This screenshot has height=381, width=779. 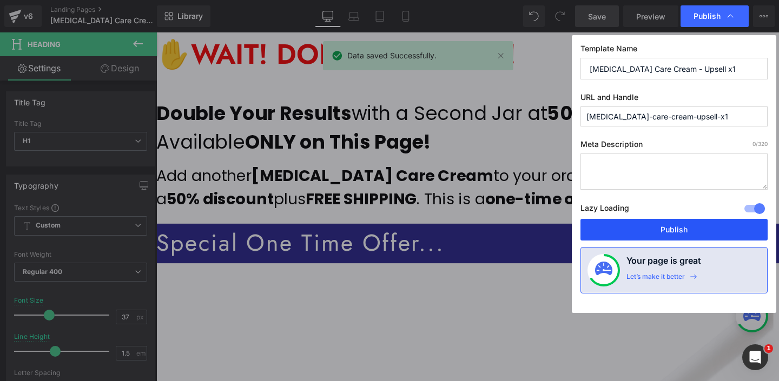 What do you see at coordinates (215, 175) in the screenshot?
I see `strong: FREE SHIPPING` at bounding box center [215, 175].